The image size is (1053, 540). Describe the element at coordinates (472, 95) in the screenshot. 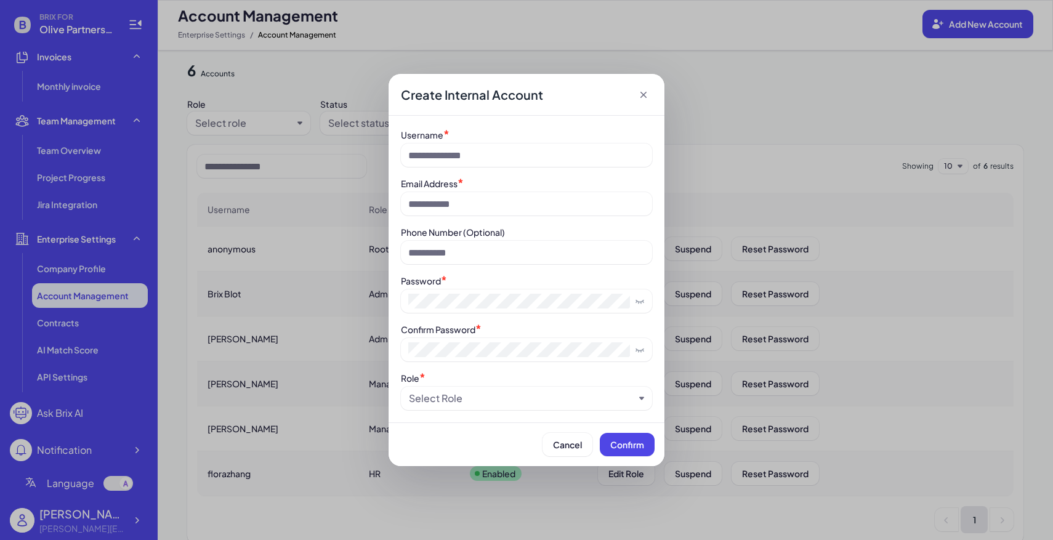

I see `span: Create Internal Account` at that location.